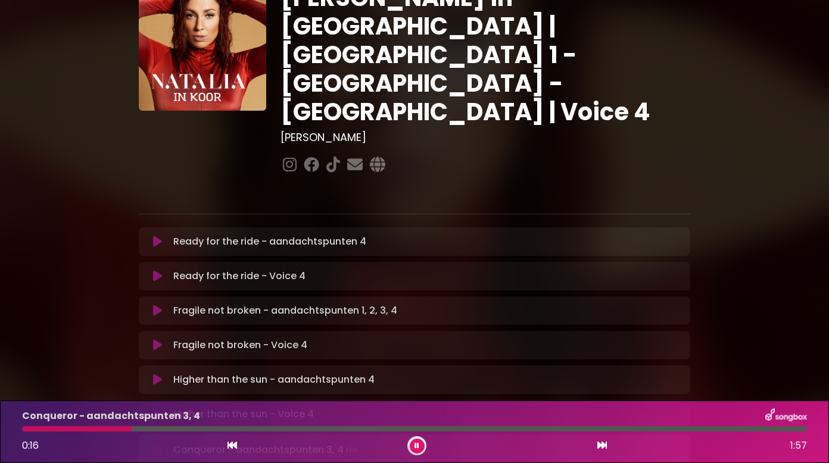 The width and height of the screenshot is (829, 463). Describe the element at coordinates (786, 416) in the screenshot. I see `img: songbox-logo-white.png` at that location.